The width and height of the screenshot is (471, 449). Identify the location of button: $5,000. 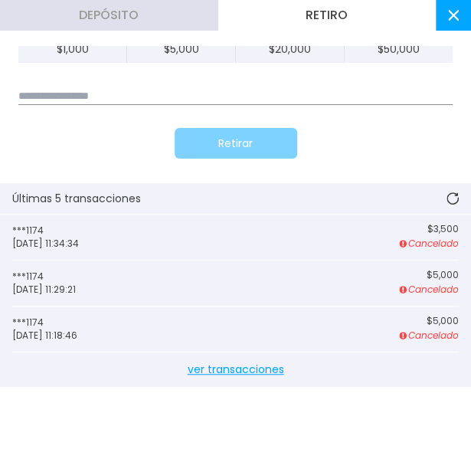
(181, 49).